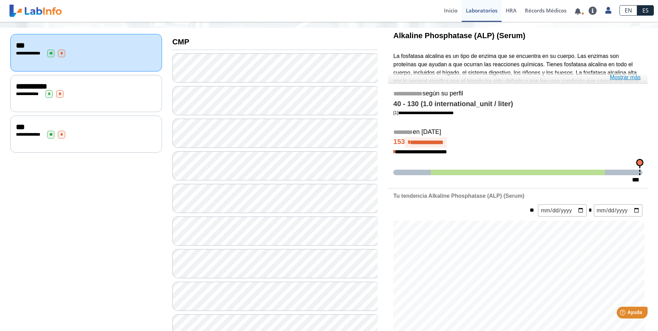 The width and height of the screenshot is (658, 331). What do you see at coordinates (518, 73) in the screenshot?
I see `p: La fosfatasa alcalina es un tipo de enzima que se encuentra en su cuerpo. Las enzimas son proteín...` at bounding box center [518, 73].